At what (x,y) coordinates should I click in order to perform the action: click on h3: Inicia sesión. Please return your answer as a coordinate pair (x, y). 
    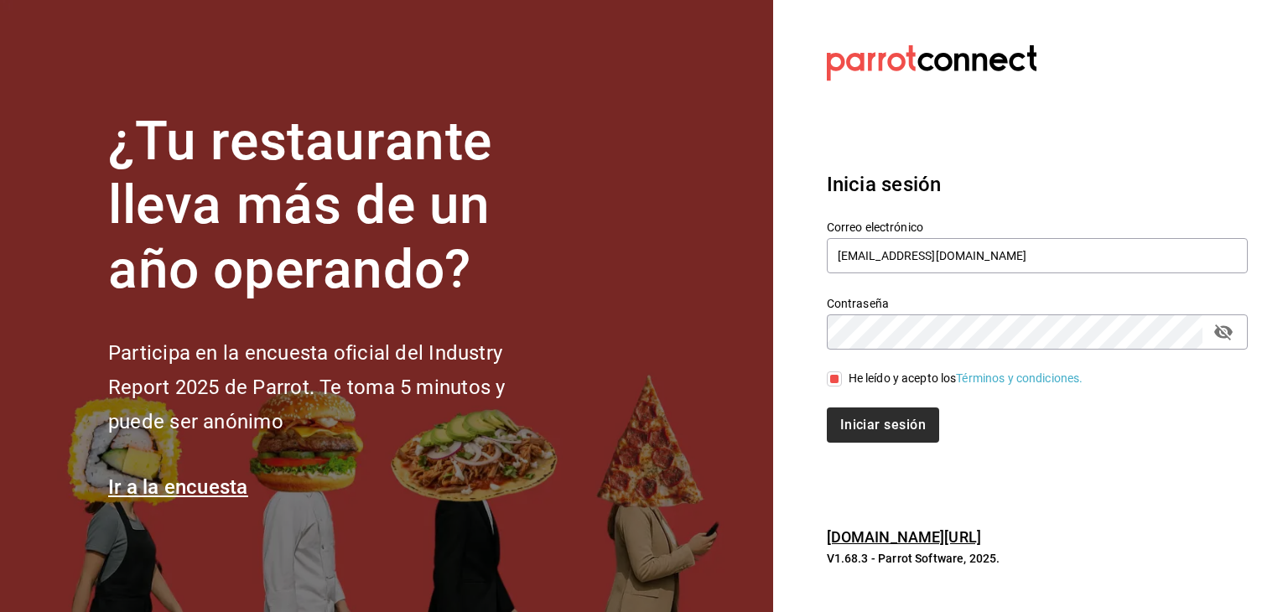
    Looking at the image, I should click on (1037, 184).